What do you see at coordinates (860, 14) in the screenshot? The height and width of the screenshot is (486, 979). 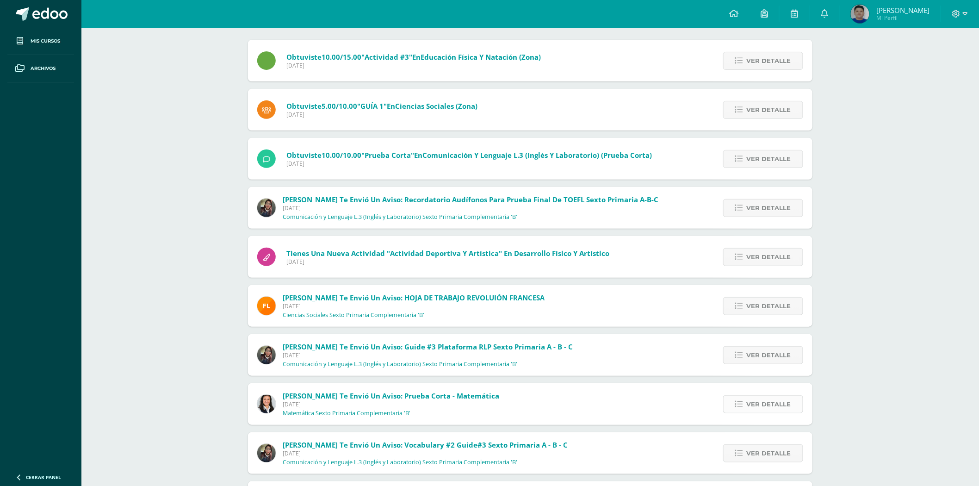 I see `img: 57a48d8702f892de463ac40911e205c9.png` at bounding box center [860, 14].